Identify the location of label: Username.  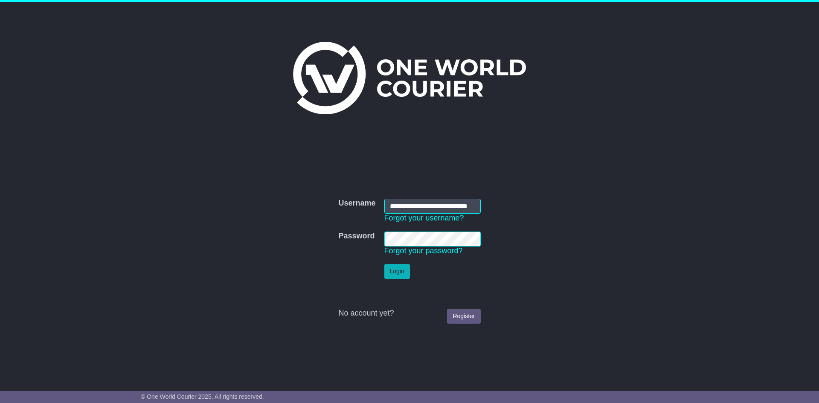
(357, 204).